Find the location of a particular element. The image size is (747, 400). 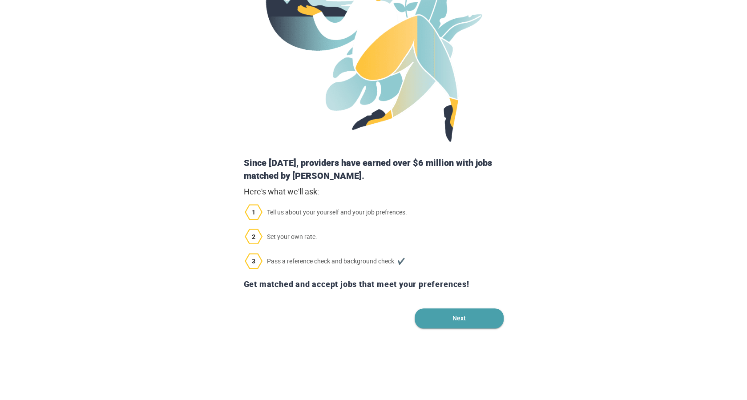

img: 2 is located at coordinates (254, 236).